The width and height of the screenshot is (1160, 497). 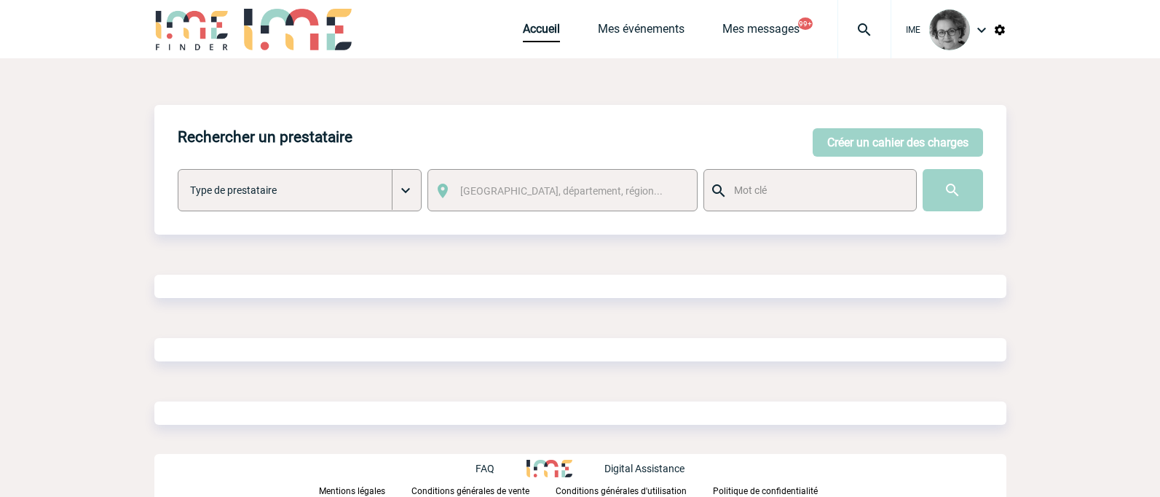 What do you see at coordinates (352, 491) in the screenshot?
I see `p: Mentions légales` at bounding box center [352, 491].